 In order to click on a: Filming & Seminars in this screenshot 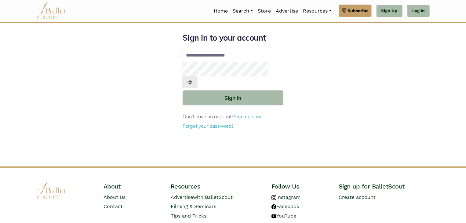, I will do `click(193, 206)`.